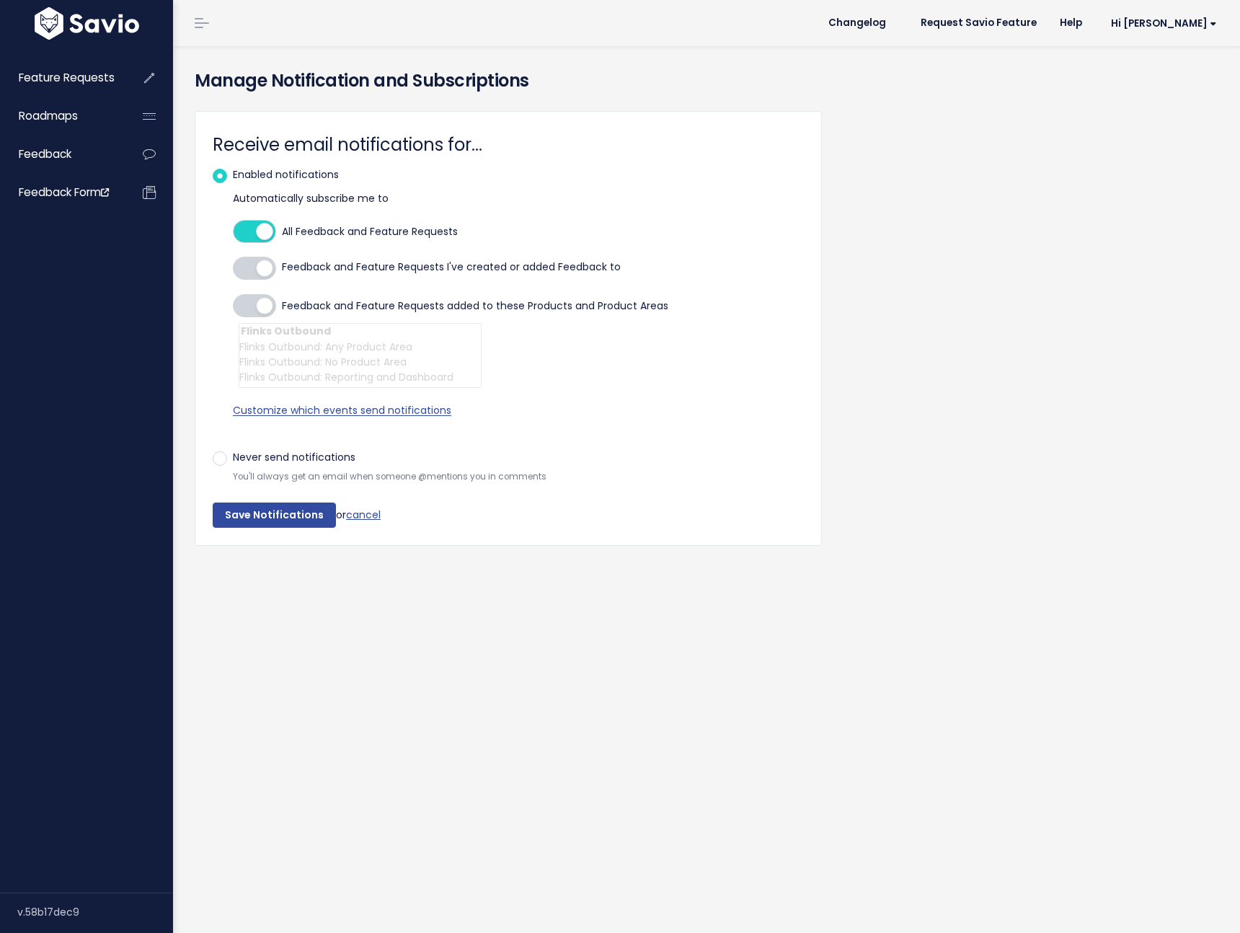 The height and width of the screenshot is (933, 1240). Describe the element at coordinates (63, 192) in the screenshot. I see `span: Feedback form` at that location.